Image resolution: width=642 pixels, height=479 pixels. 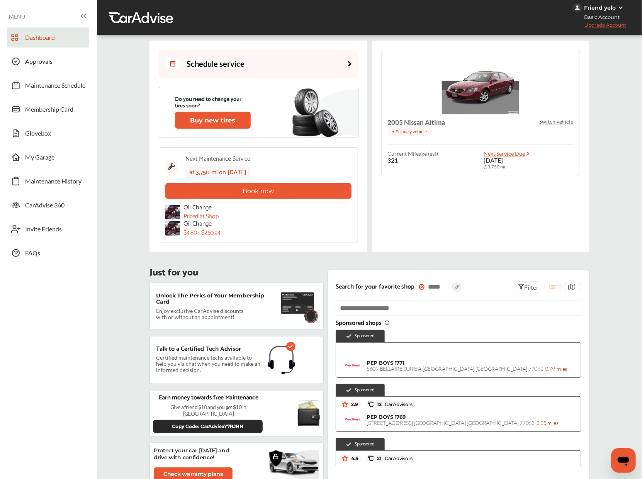 What do you see at coordinates (48, 85) in the screenshot?
I see `a: Maintenance Schedule` at bounding box center [48, 85].